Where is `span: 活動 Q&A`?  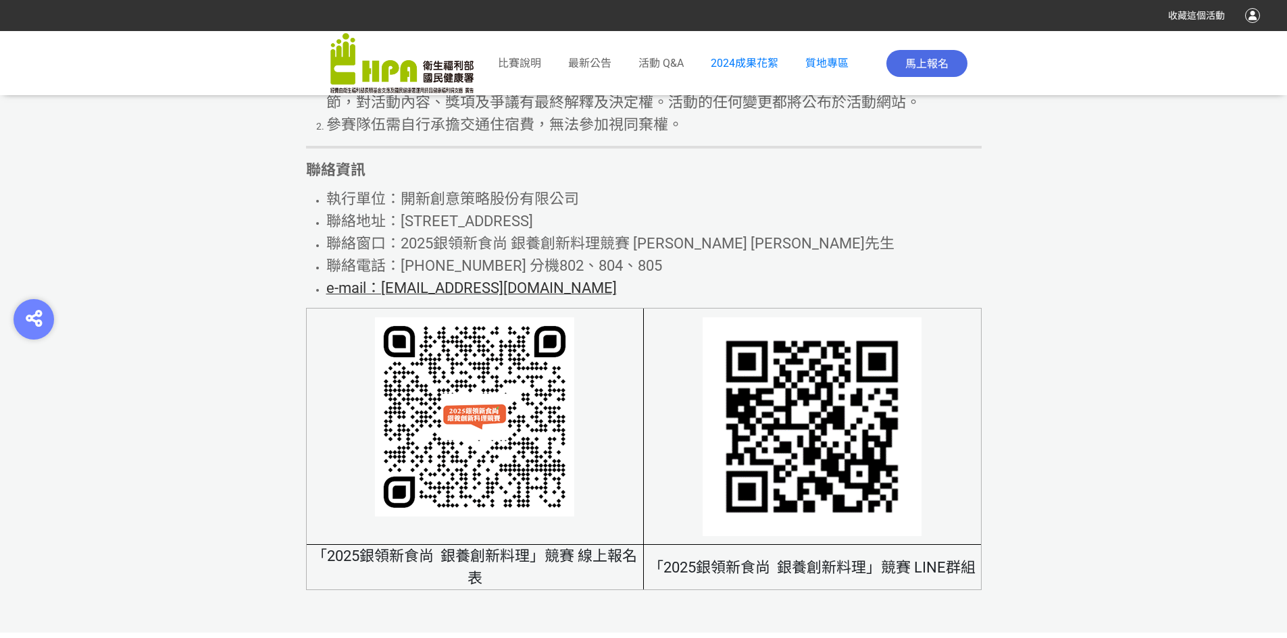 span: 活動 Q&A is located at coordinates (661, 63).